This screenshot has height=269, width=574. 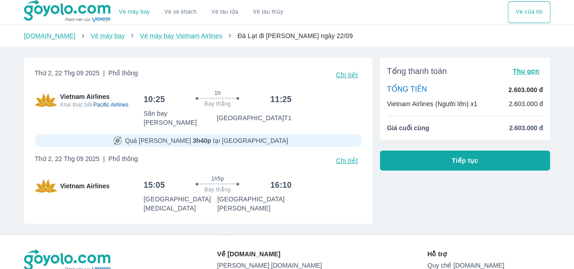 What do you see at coordinates (465, 161) in the screenshot?
I see `span: Tiếp tục` at bounding box center [465, 161].